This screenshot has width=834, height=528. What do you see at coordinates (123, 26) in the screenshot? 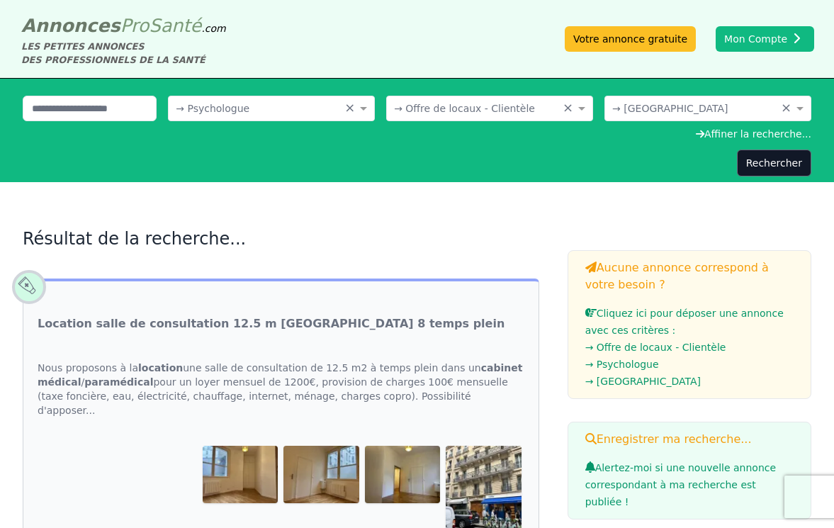
I see `a: AnnoncesProSanté.com` at bounding box center [123, 26].